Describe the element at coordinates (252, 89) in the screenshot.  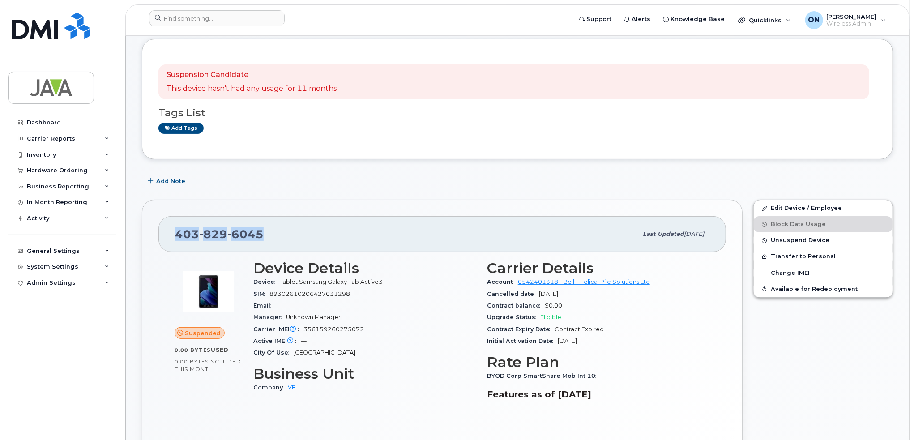
I see `p: This device hasn't had any usage for 11 months` at that location.